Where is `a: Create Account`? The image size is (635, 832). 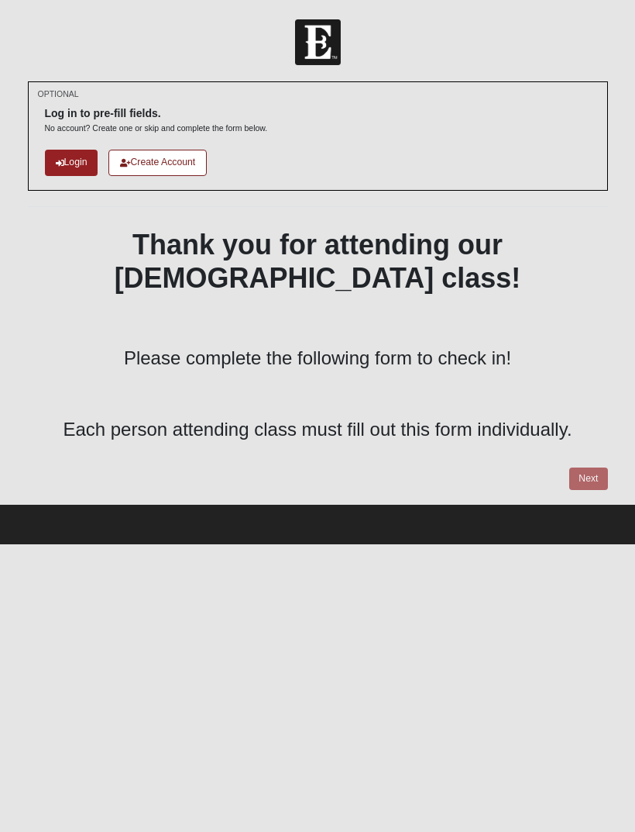
a: Create Account is located at coordinates (157, 162).